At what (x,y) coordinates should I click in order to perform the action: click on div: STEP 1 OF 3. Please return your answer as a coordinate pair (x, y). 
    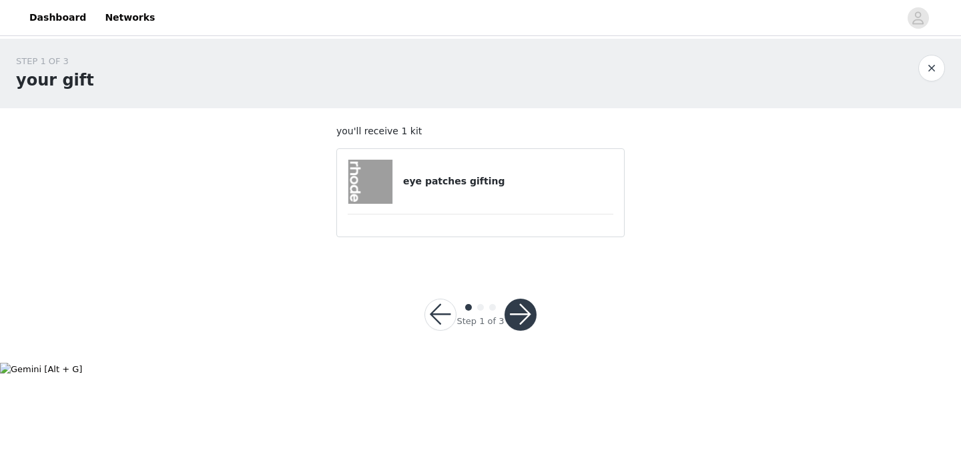
    Looking at the image, I should click on (55, 61).